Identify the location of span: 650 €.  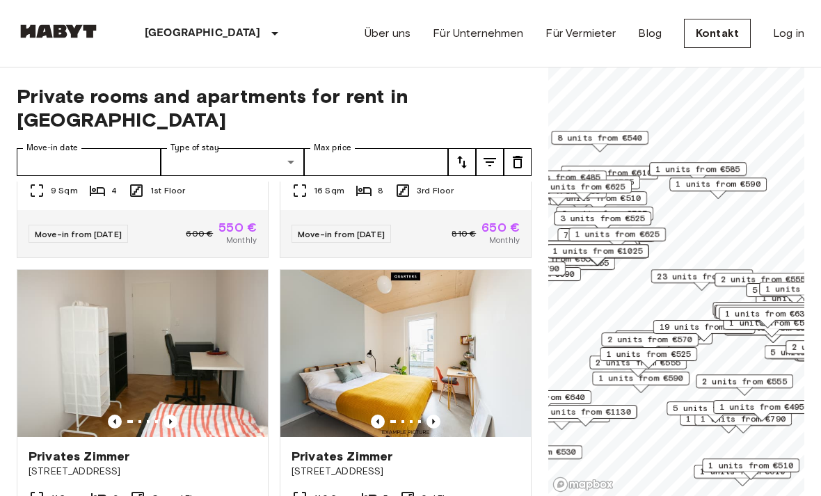
(500, 228).